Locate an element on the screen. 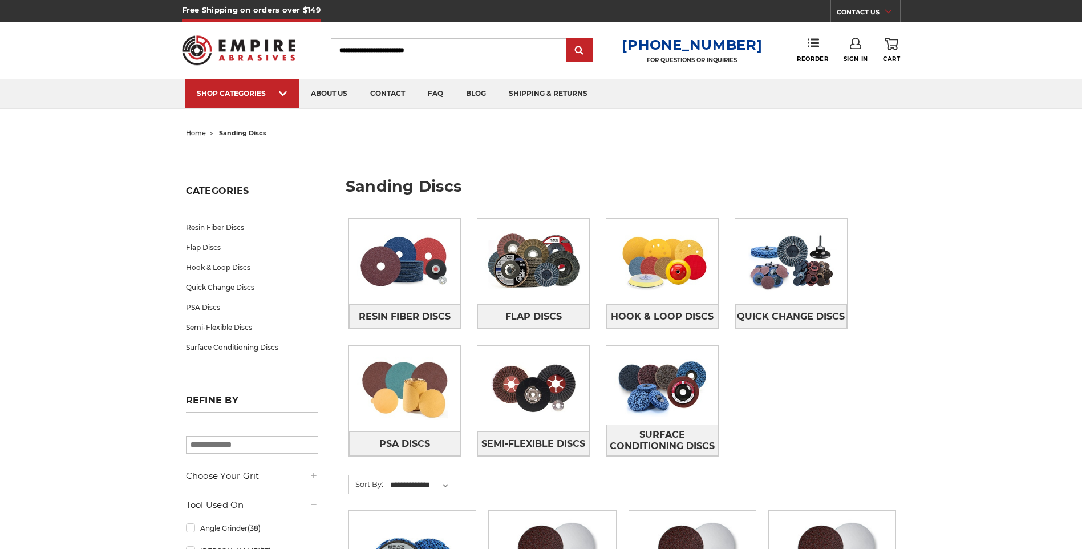 Image resolution: width=1082 pixels, height=549 pixels. a: contact is located at coordinates (387, 94).